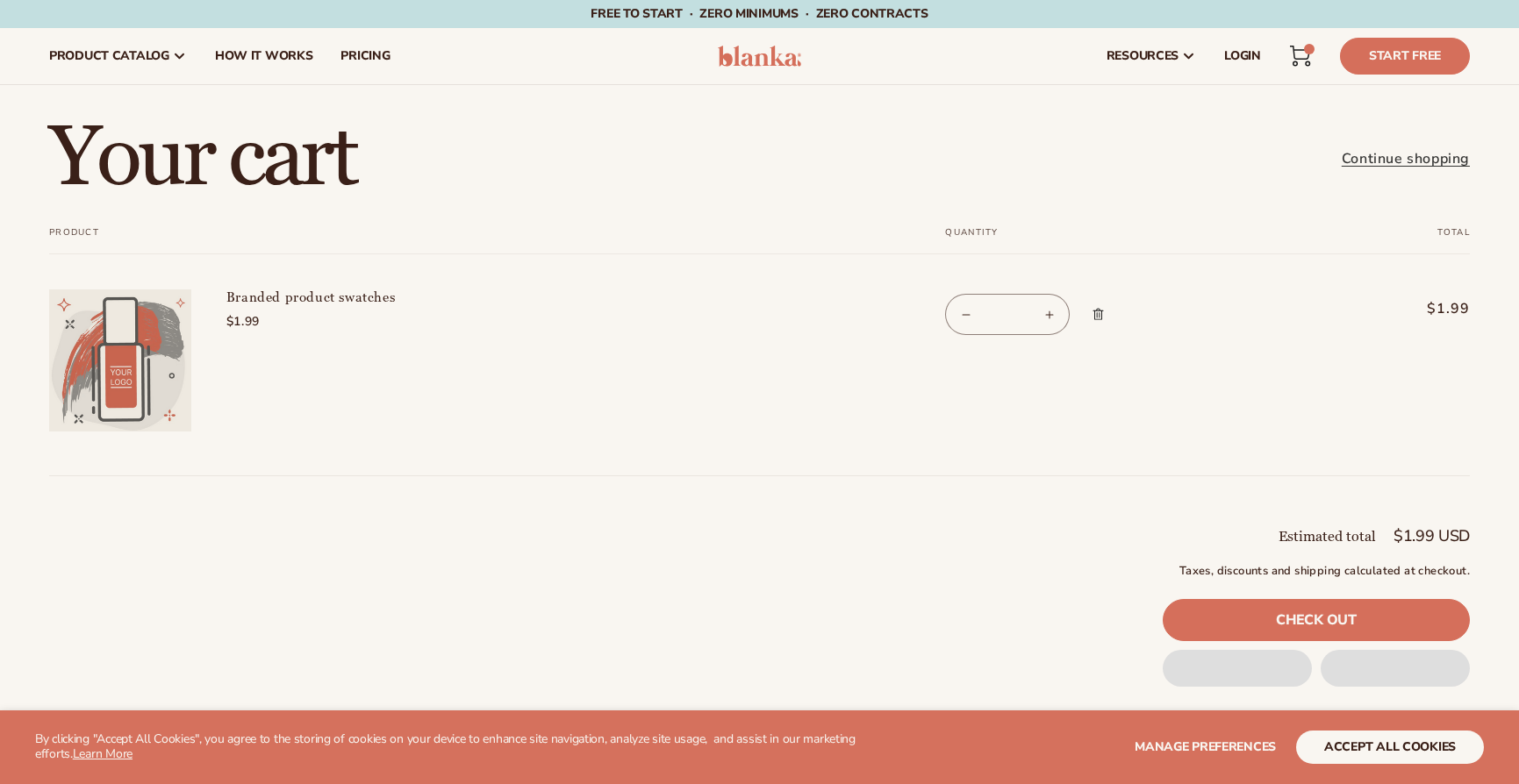  Describe the element at coordinates (1405, 56) in the screenshot. I see `a: Start Free` at that location.